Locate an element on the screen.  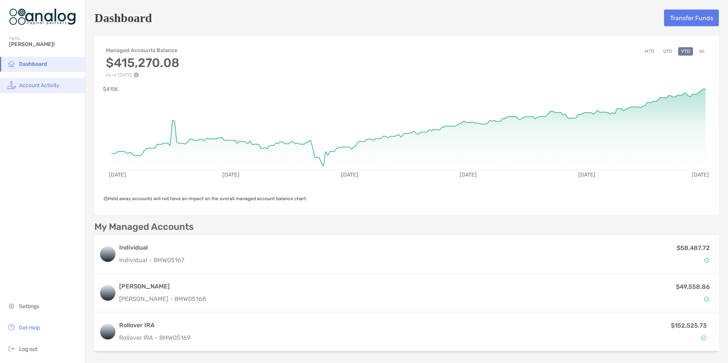
span: Settings is located at coordinates (29, 307).